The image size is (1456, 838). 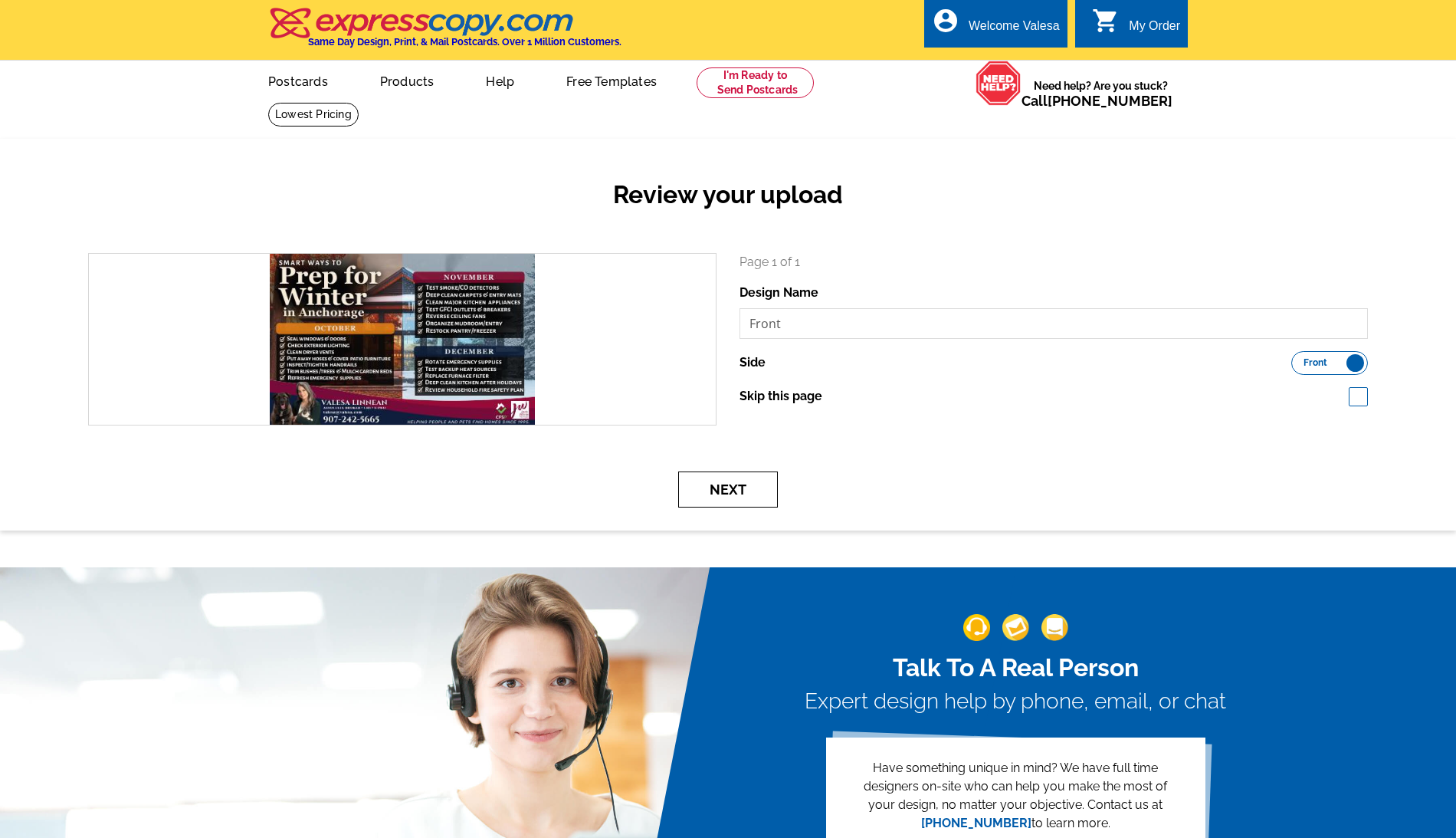 I want to click on a: shopping_cart My Order, so click(x=1136, y=27).